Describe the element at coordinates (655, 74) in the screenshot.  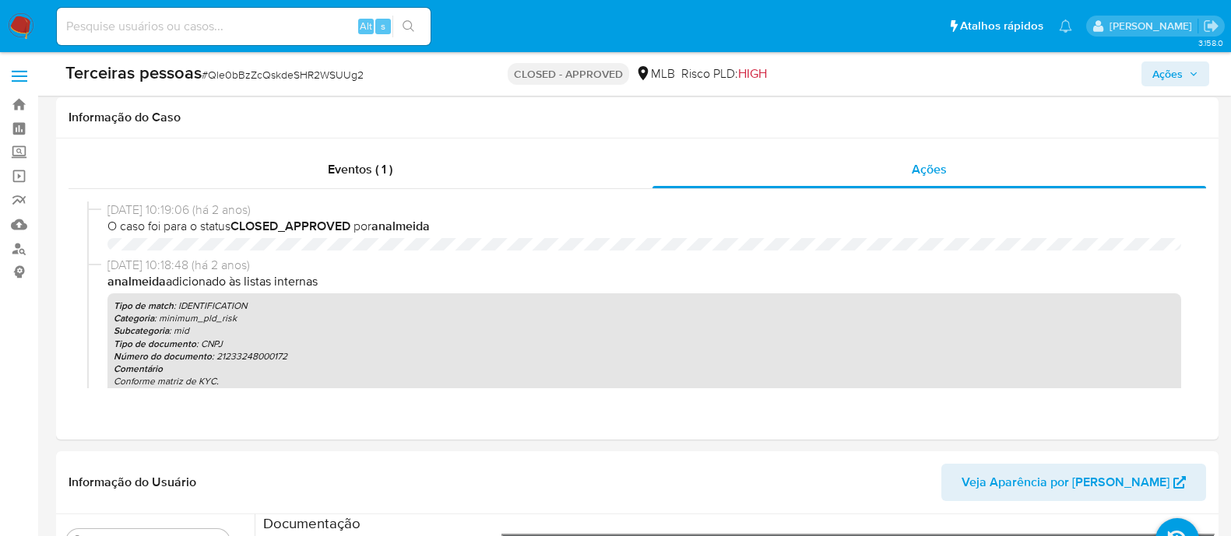
I see `div: MLB` at that location.